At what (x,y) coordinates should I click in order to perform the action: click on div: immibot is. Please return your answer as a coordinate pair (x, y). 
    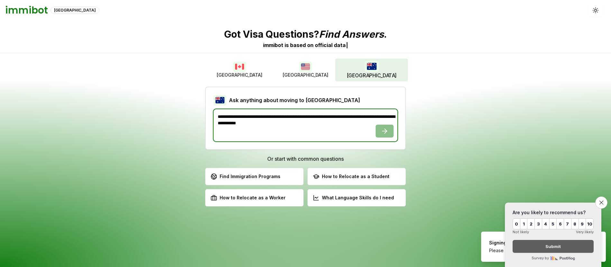
    Looking at the image, I should click on (276, 45).